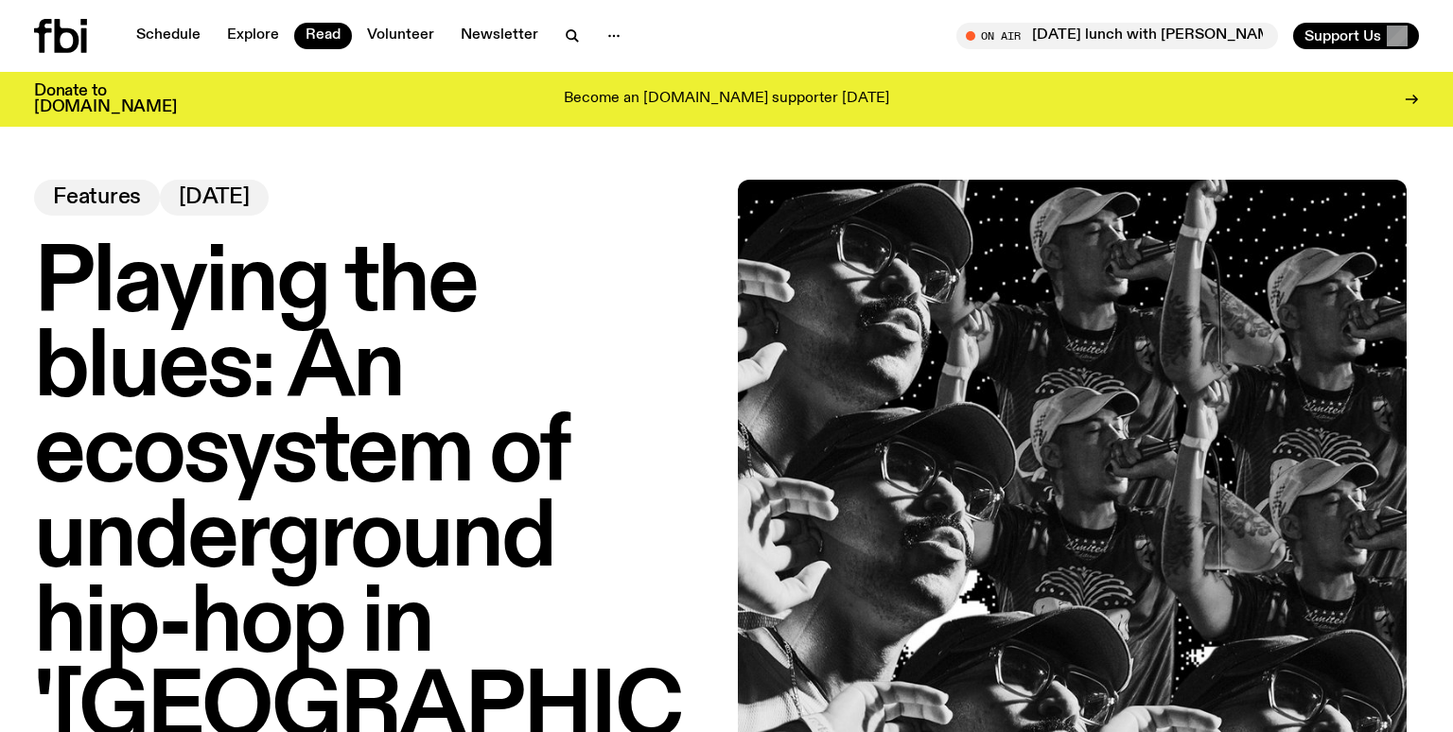 This screenshot has height=732, width=1453. Describe the element at coordinates (500, 36) in the screenshot. I see `a: Newsletter` at that location.